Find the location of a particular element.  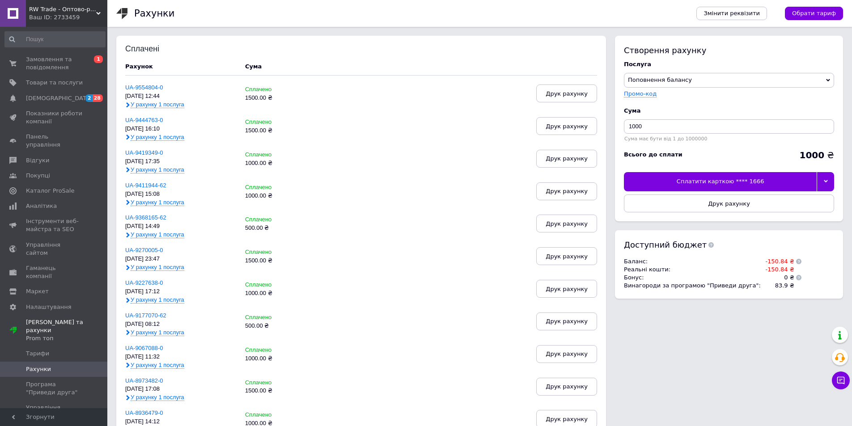

a: UA-9270005-0 is located at coordinates (144, 250).